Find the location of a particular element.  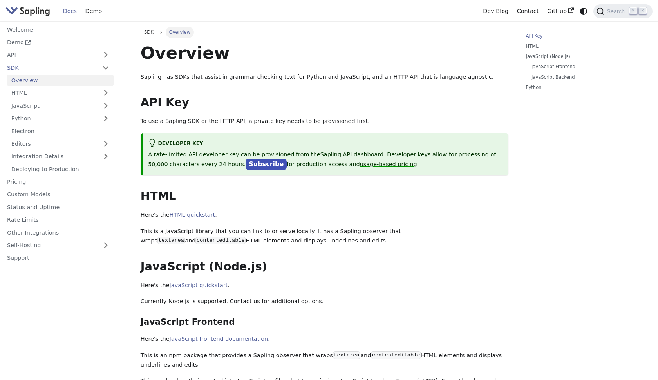

button: Collapse sidebar category 'SDK' is located at coordinates (106, 67).